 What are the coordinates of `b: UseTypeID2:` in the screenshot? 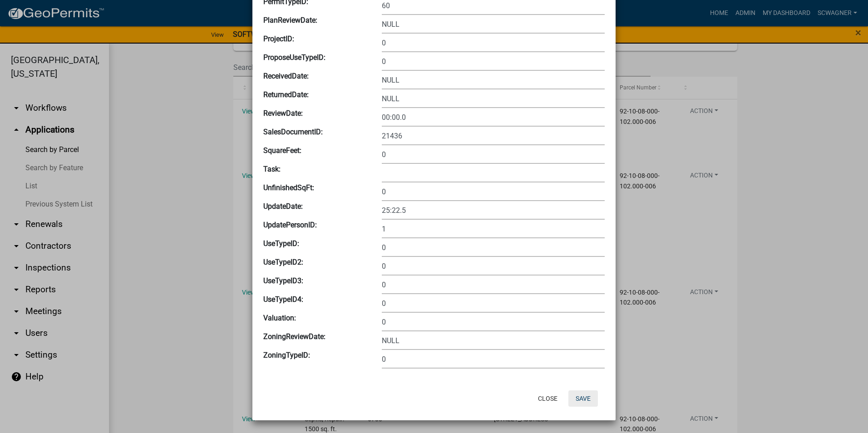 It's located at (283, 262).